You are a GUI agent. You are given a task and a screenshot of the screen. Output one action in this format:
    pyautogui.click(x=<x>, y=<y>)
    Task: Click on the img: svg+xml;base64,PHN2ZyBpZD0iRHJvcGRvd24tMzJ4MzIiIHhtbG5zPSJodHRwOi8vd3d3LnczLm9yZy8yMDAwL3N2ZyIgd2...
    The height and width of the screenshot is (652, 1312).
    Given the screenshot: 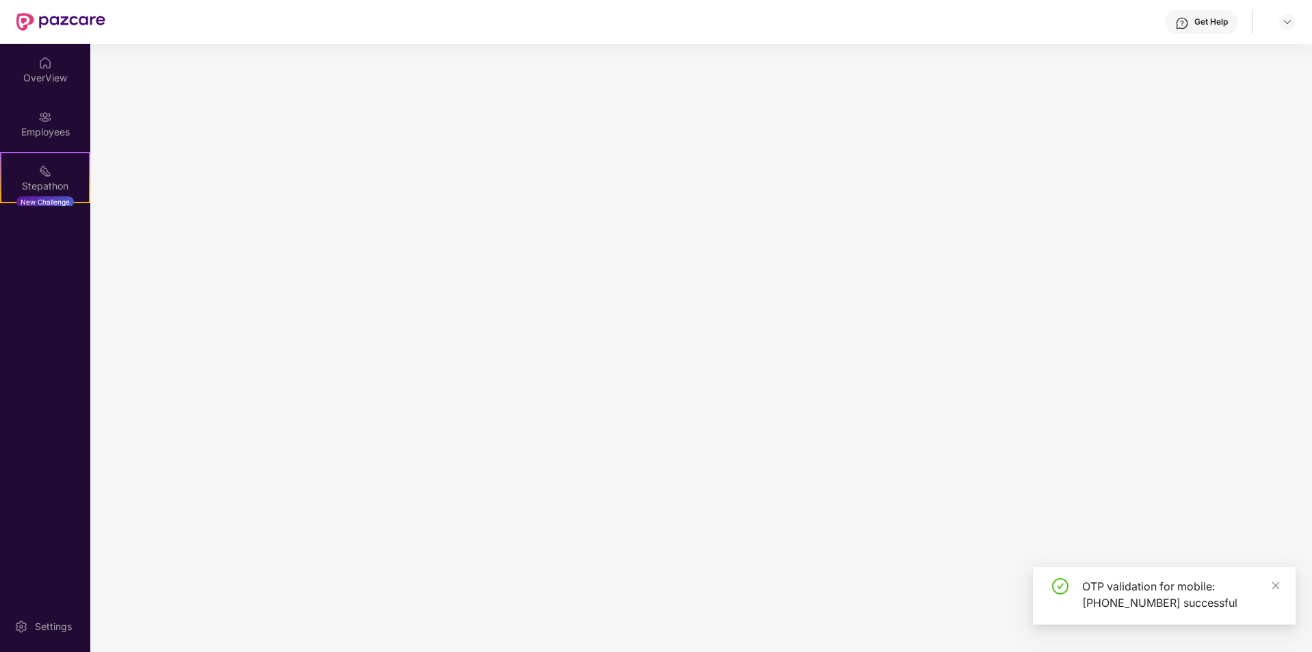 What is the action you would take?
    pyautogui.click(x=1287, y=22)
    